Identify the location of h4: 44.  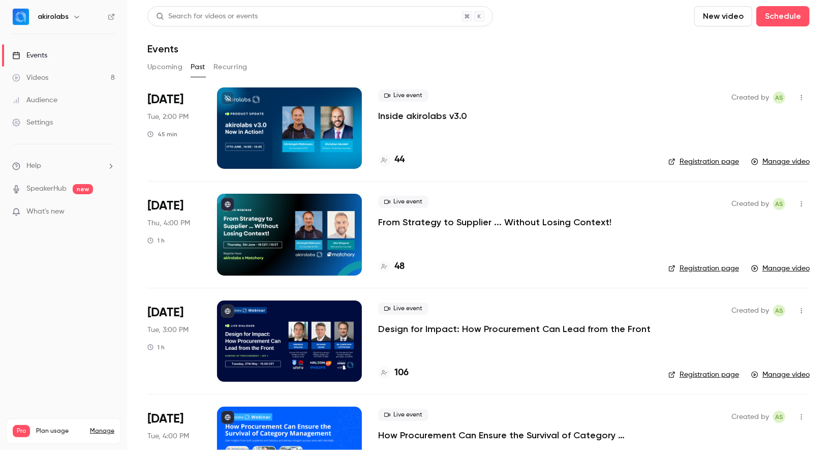
(400, 160).